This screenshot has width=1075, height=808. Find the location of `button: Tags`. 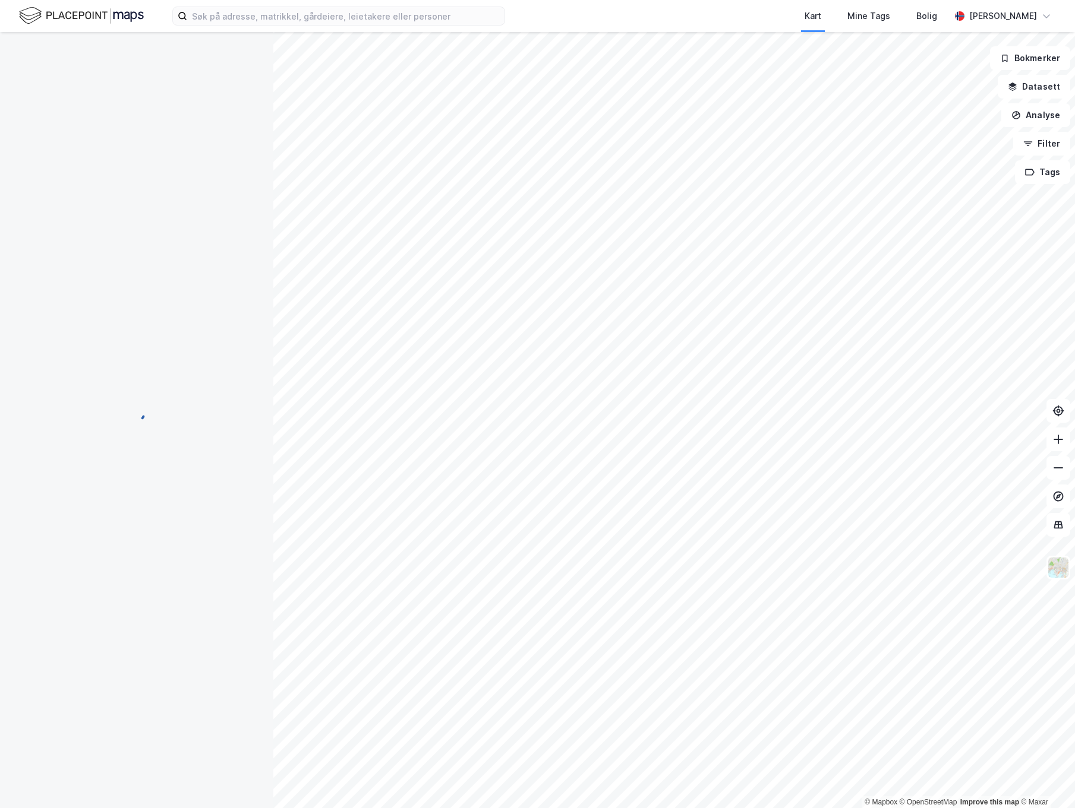

button: Tags is located at coordinates (1042, 172).